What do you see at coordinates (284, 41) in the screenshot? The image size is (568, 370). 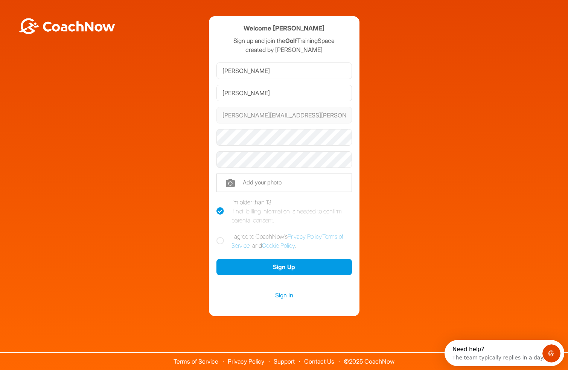 I see `p: Sign up and join the TrainingSpace` at bounding box center [284, 41].